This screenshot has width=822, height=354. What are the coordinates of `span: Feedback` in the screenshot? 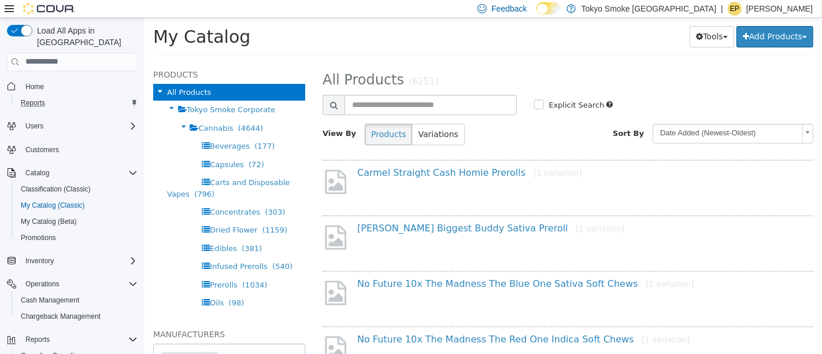 It's located at (509, 9).